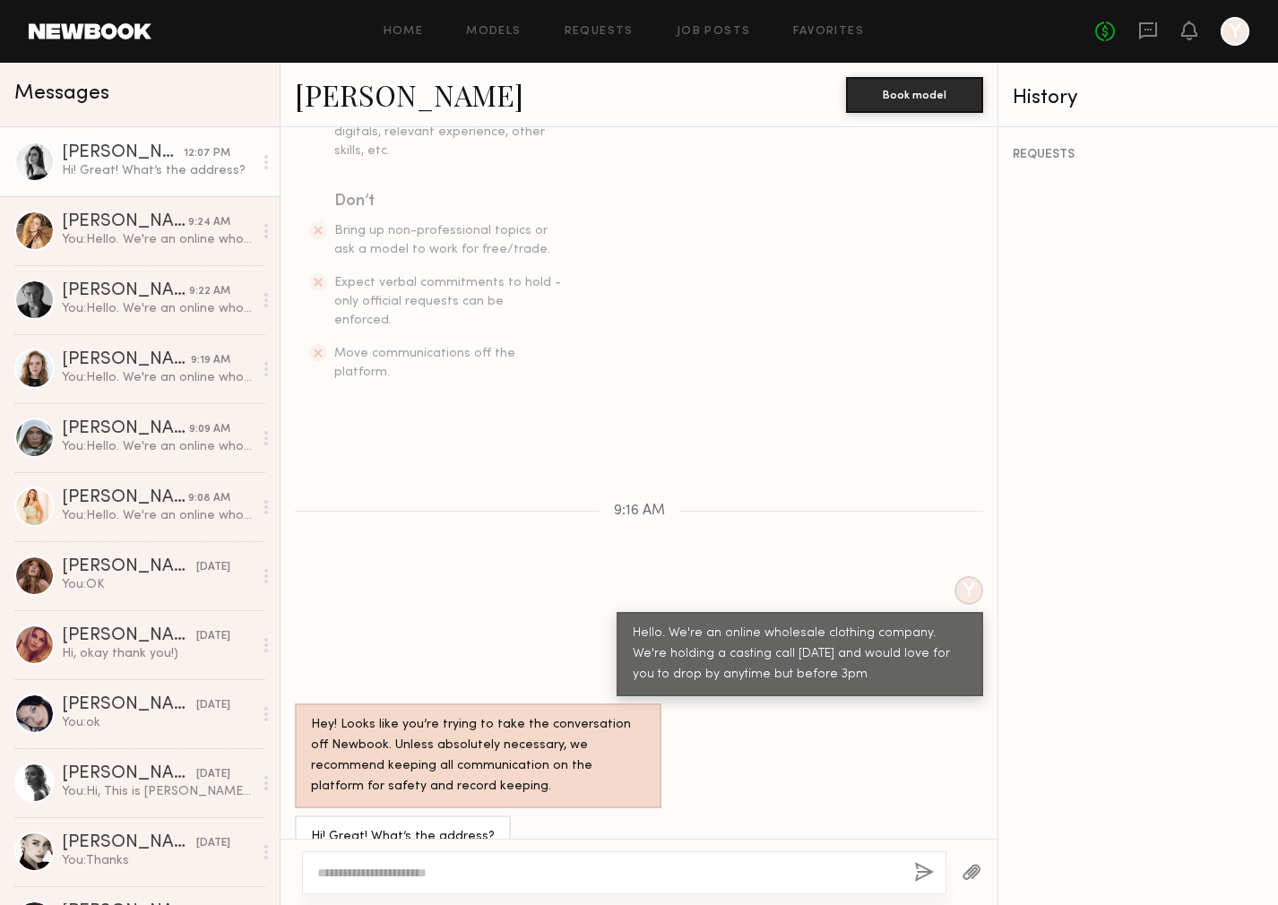 This screenshot has width=1278, height=905. I want to click on div: 9:24 AM, so click(209, 222).